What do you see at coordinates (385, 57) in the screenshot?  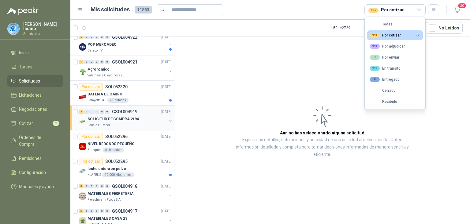 I see `div: Por enviar` at bounding box center [385, 57].